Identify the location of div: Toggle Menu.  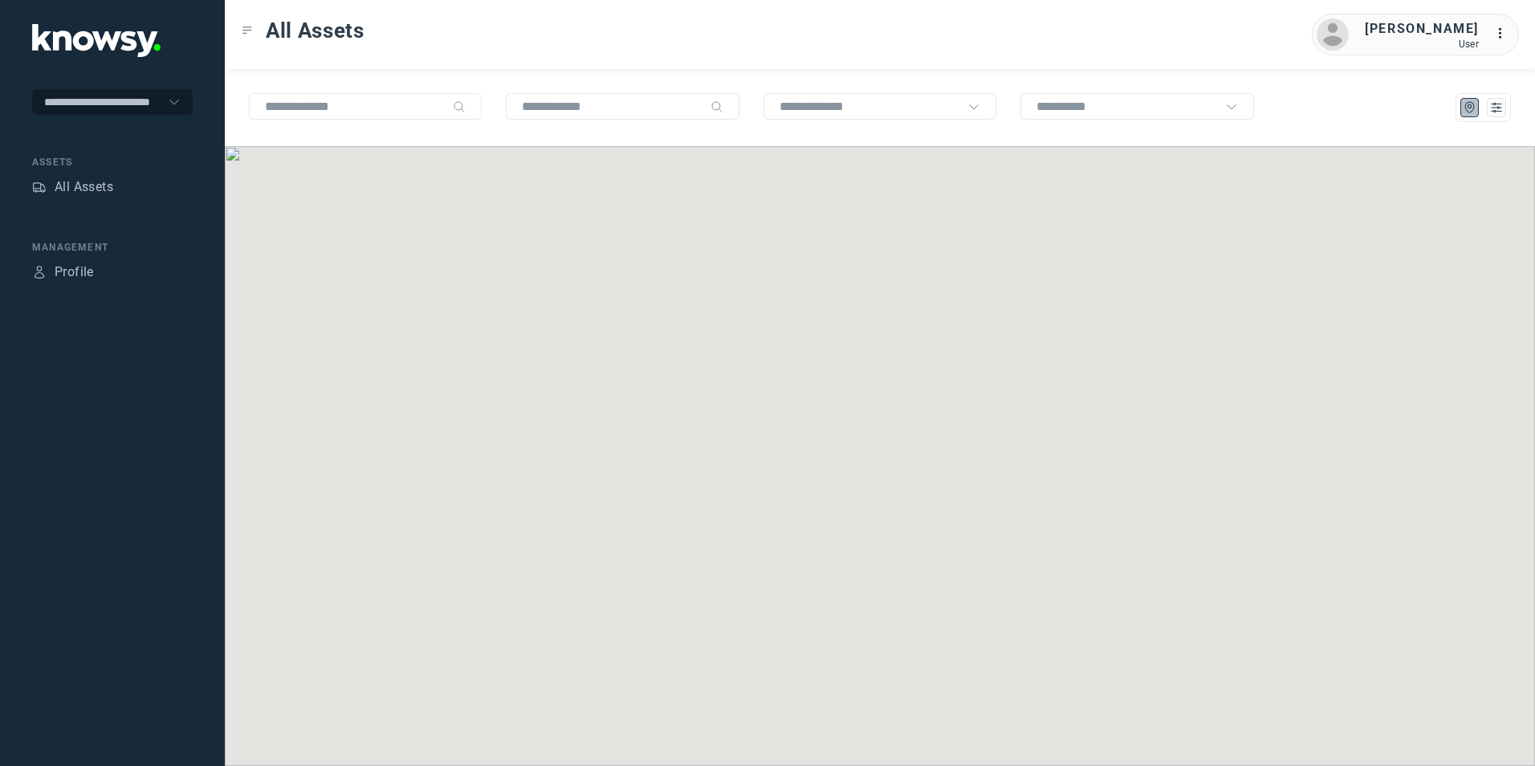
(247, 31).